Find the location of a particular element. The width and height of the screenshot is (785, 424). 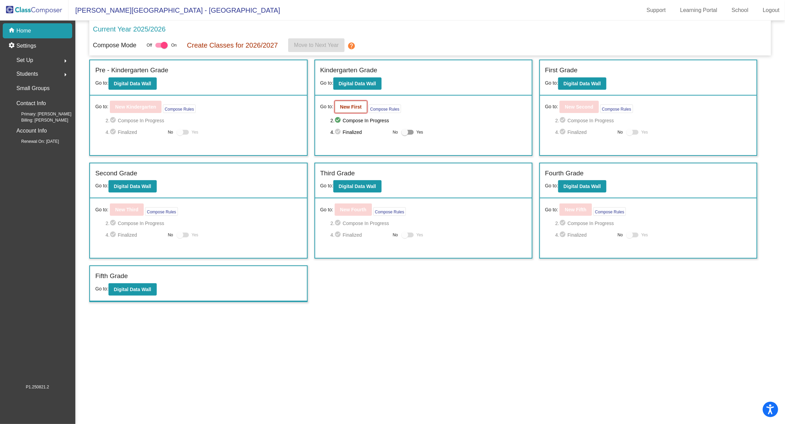

p: Small Groups is located at coordinates (33, 88).